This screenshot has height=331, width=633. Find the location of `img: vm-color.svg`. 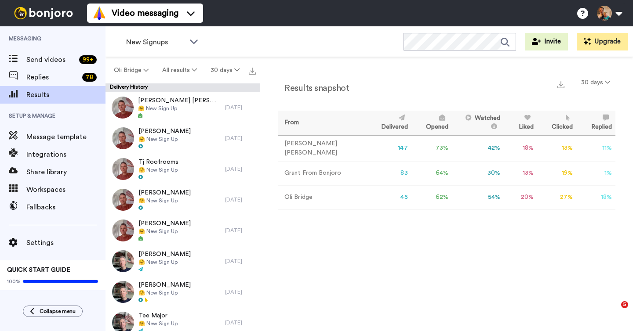

img: vm-color.svg is located at coordinates (99, 13).